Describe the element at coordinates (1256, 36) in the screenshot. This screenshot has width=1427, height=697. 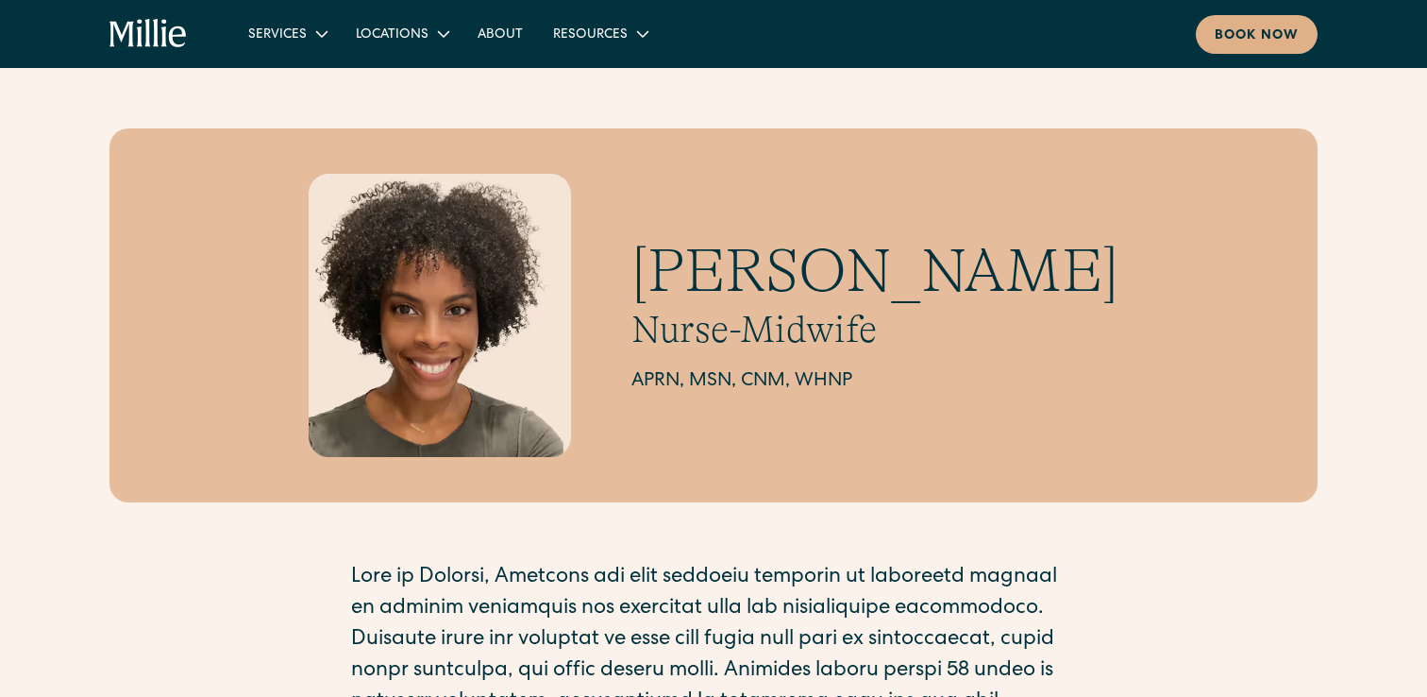
I see `div: Book now` at that location.